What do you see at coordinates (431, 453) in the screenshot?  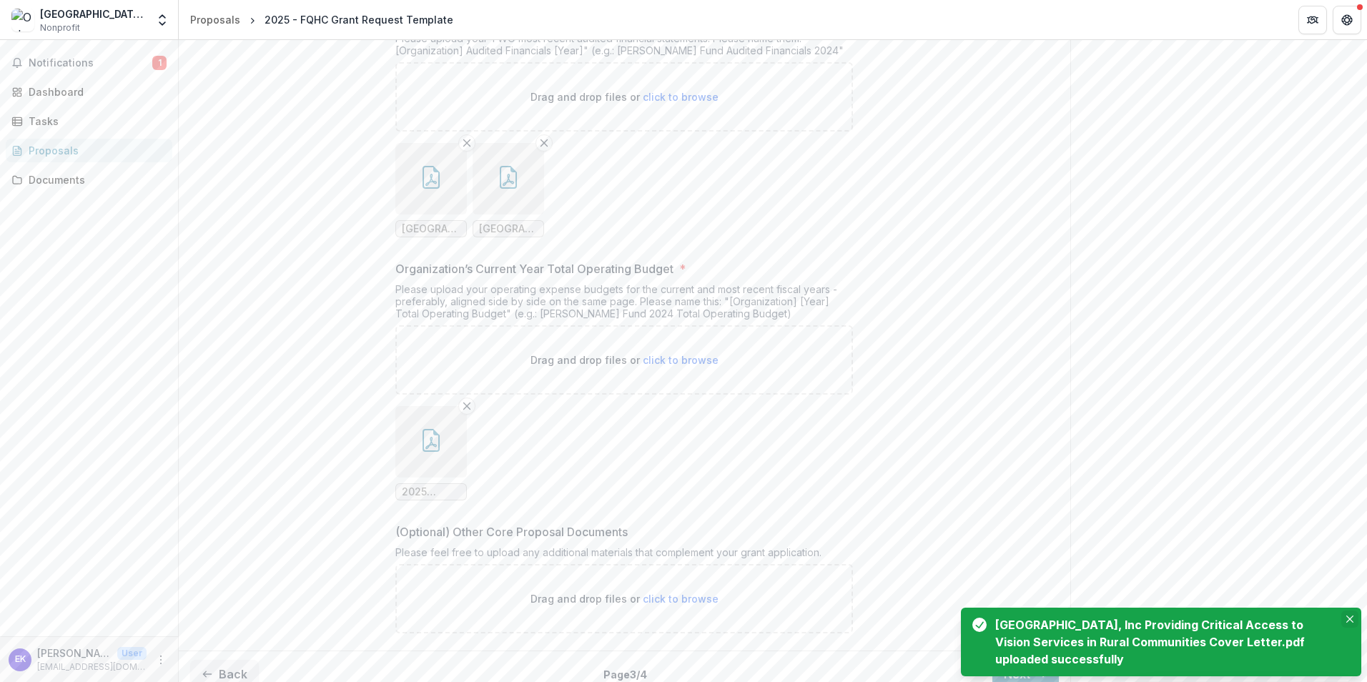 I see `div: Remove File2025 Annual Budget.pdf` at bounding box center [431, 453].